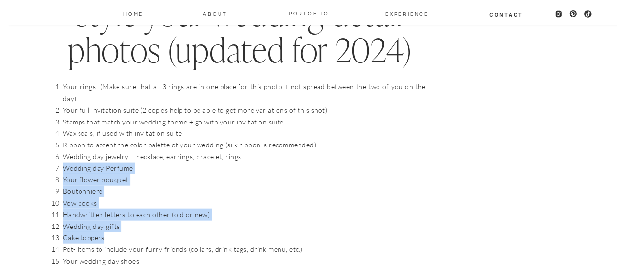  Describe the element at coordinates (244, 215) in the screenshot. I see `li: Handwritten letters to each other (old or new)` at that location.